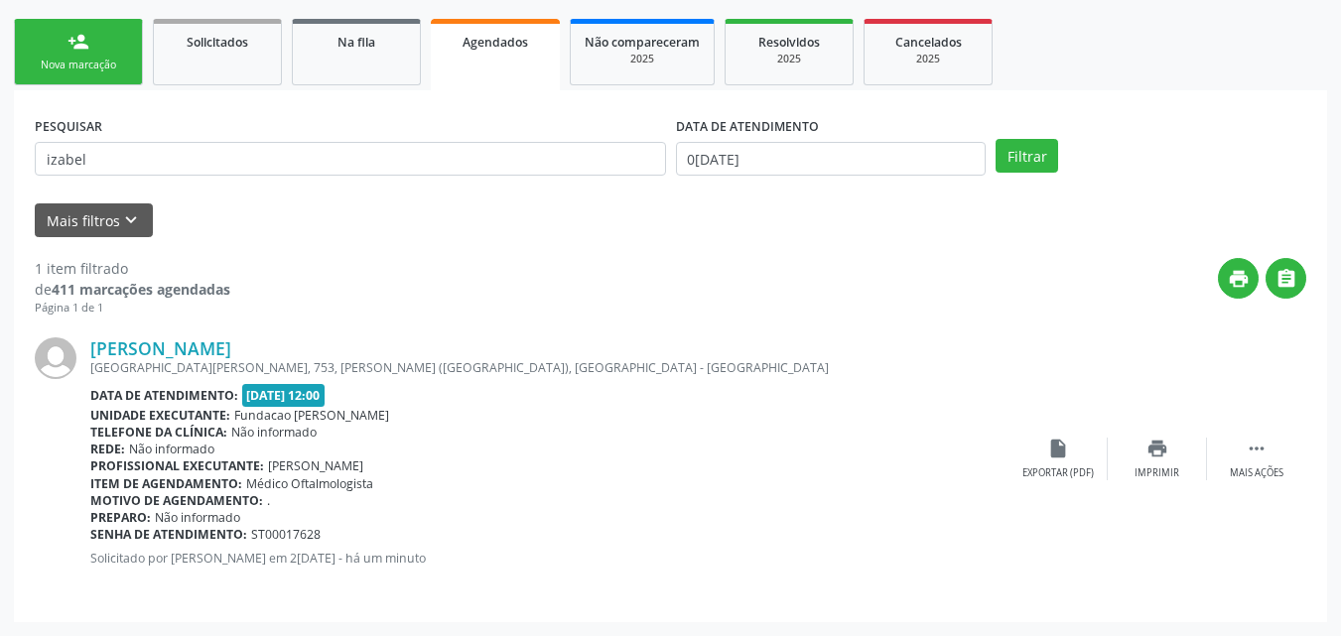  Describe the element at coordinates (141, 289) in the screenshot. I see `strong: 411 marcações agendadas` at that location.